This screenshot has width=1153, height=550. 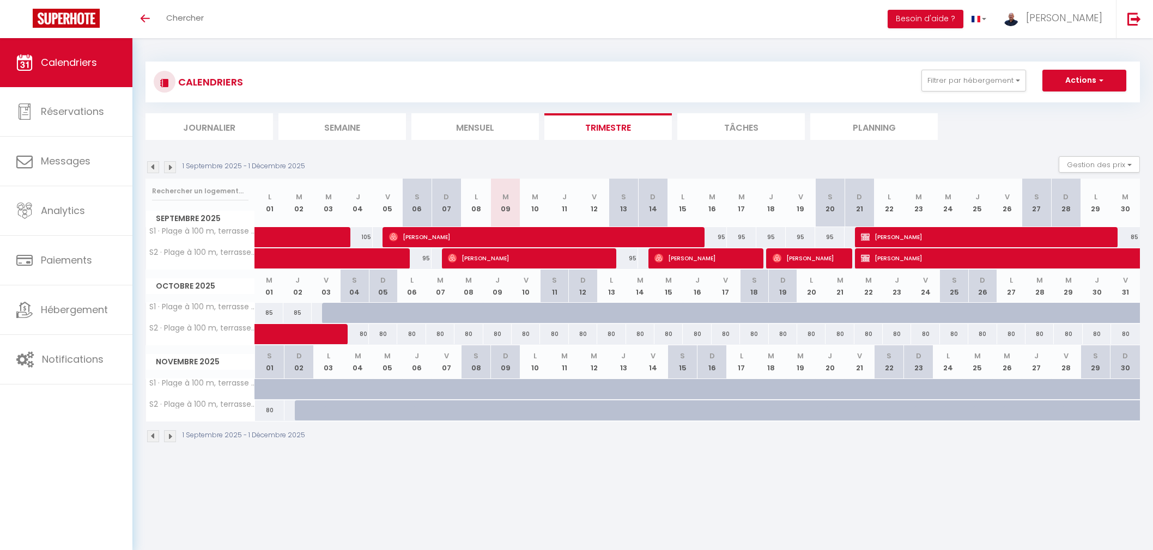 I want to click on th: 31, so click(x=1125, y=286).